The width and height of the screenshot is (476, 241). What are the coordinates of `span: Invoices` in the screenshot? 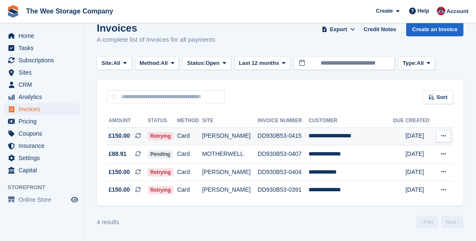 It's located at (44, 109).